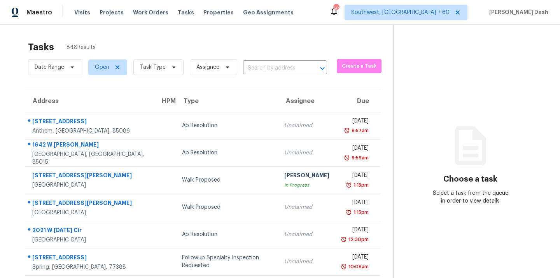 The image size is (560, 278). I want to click on span: Visits, so click(82, 12).